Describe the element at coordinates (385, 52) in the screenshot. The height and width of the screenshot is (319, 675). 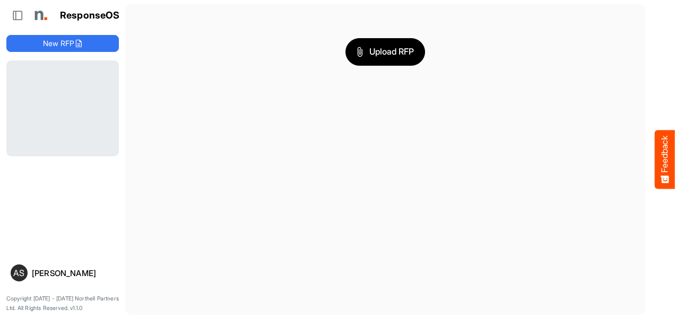
I see `button: Upload RFP` at that location.